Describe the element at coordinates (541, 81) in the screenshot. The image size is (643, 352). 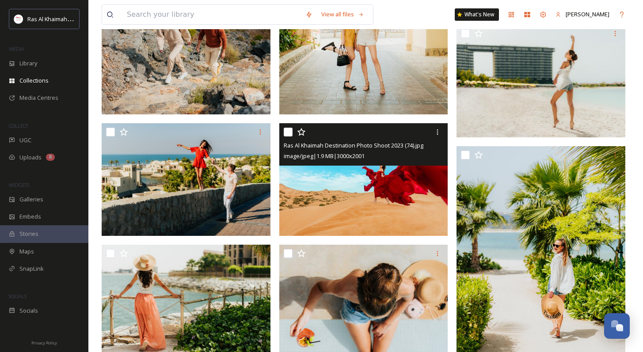
I see `img: Ras Al Khaimah Destination Photo Shoot 2023 (73).jpg` at that location.